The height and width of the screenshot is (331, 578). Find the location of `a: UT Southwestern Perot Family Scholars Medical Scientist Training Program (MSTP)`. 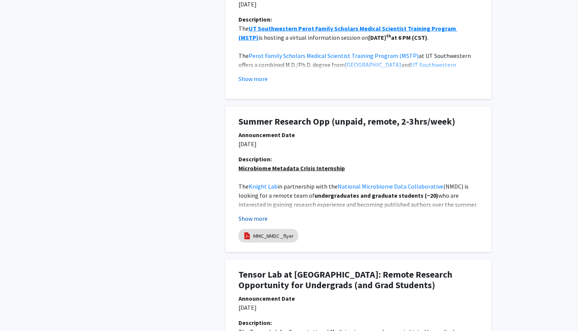

a: UT Southwestern Perot Family Scholars Medical Scientist Training Program (MSTP) is located at coordinates (348, 33).